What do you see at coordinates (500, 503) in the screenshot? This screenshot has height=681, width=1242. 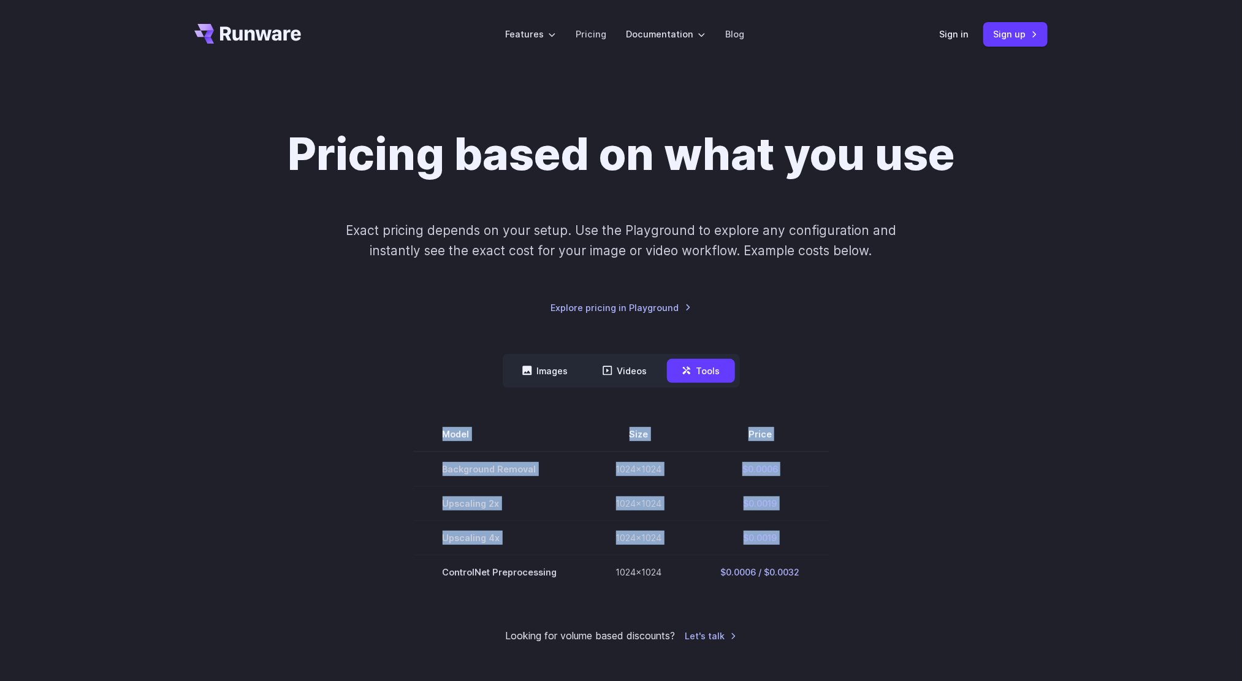 I see `td: Upscaling 2x` at bounding box center [500, 503].